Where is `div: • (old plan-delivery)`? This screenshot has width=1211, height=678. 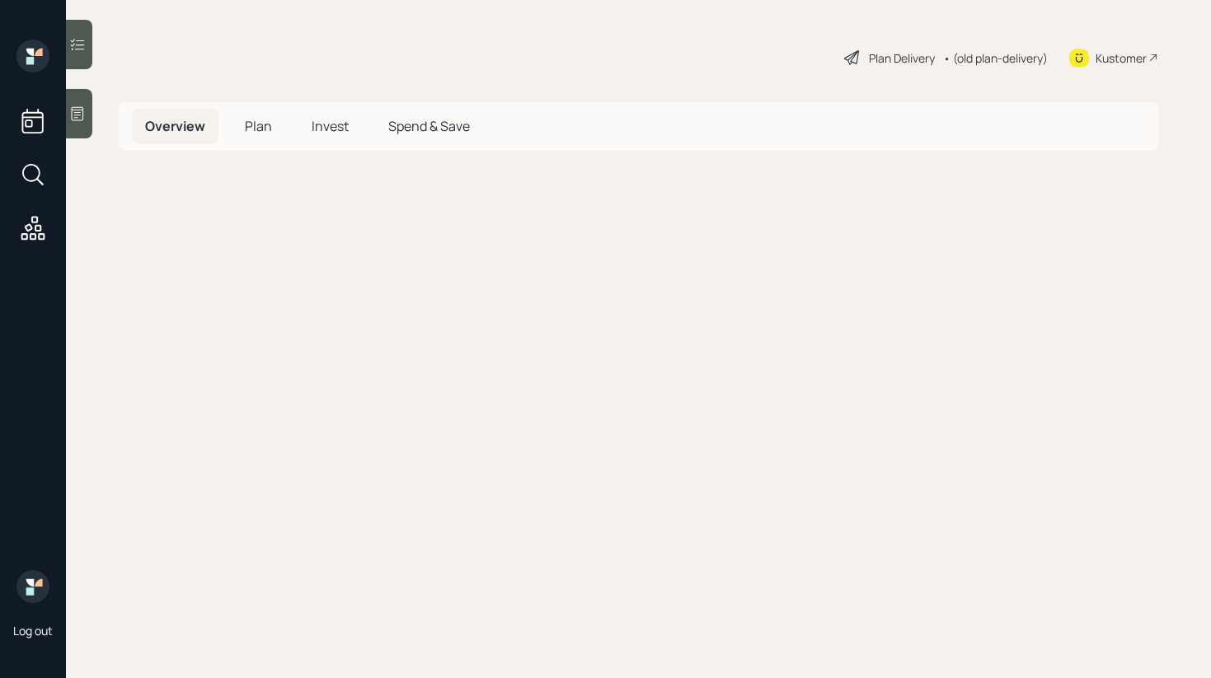 div: • (old plan-delivery) is located at coordinates (995, 58).